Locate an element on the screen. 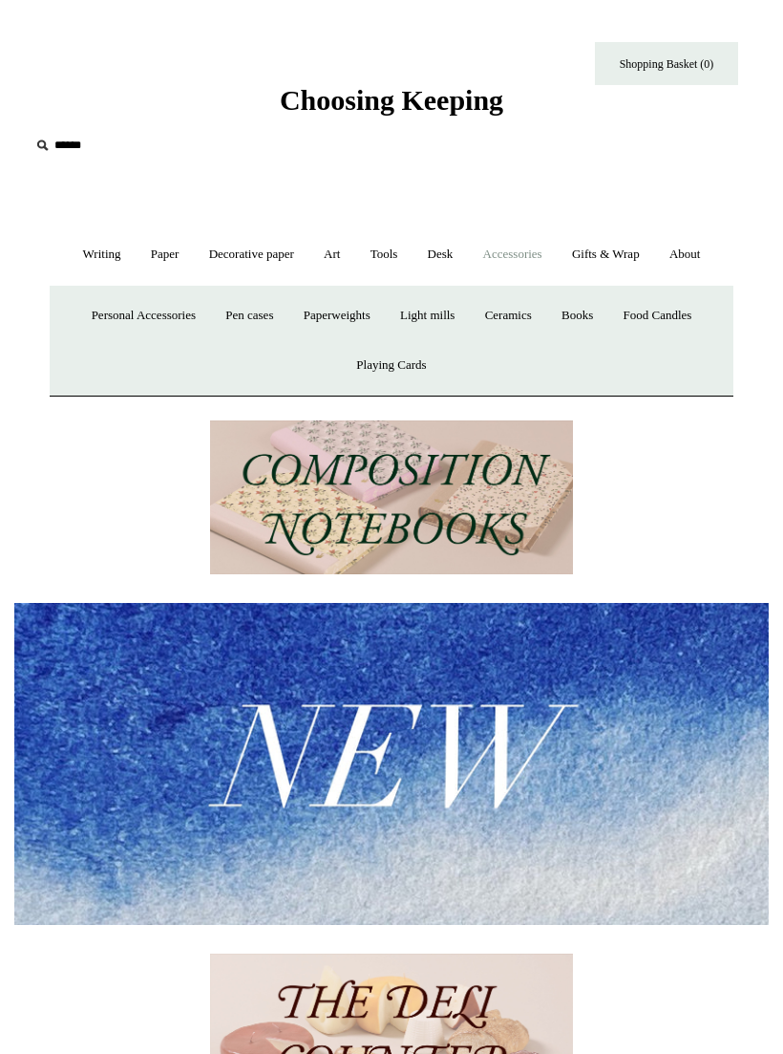  a: Tools is located at coordinates (384, 254).